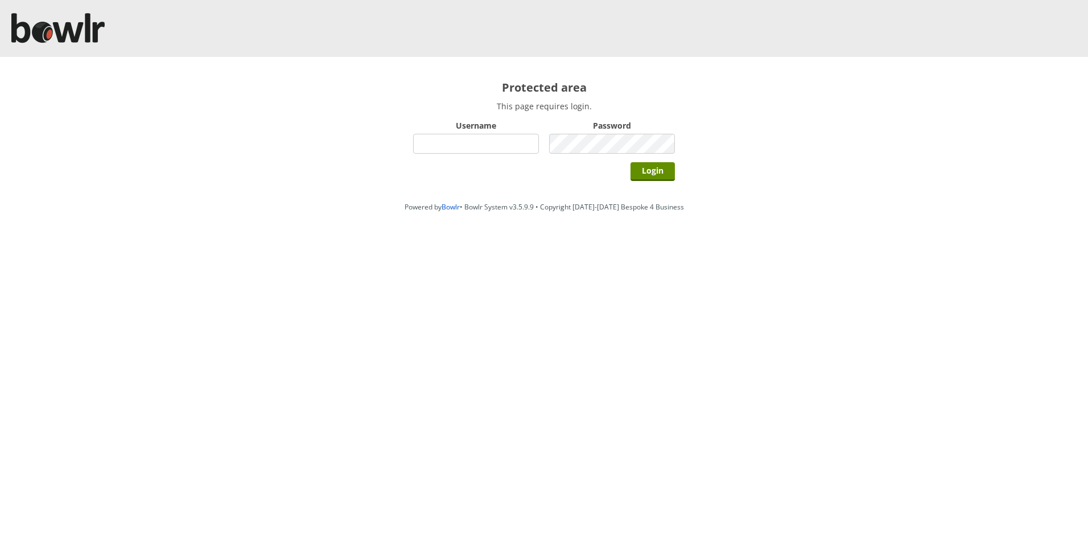 The height and width of the screenshot is (543, 1088). What do you see at coordinates (544, 106) in the screenshot?
I see `p: This page requires login.` at bounding box center [544, 106].